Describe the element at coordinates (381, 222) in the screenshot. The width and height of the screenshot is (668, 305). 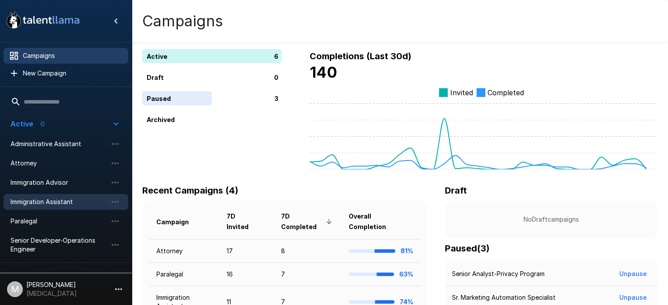
I see `span: Overall Completion` at that location.